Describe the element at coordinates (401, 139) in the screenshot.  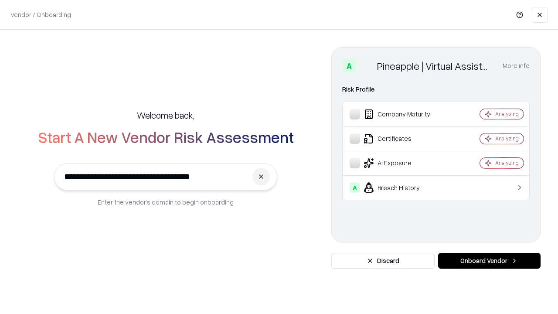
I see `div: Certificates` at that location.